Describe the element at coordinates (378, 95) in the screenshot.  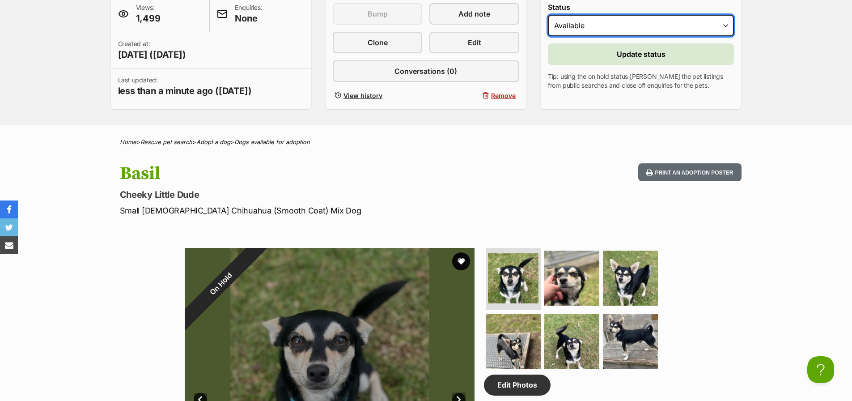
I see `a: View history` at that location.